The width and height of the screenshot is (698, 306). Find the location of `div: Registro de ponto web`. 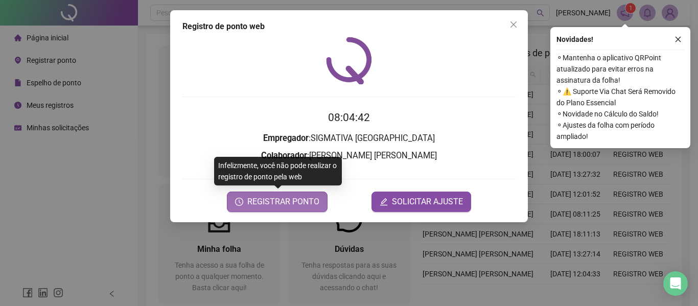

div: Registro de ponto web is located at coordinates (349, 27).